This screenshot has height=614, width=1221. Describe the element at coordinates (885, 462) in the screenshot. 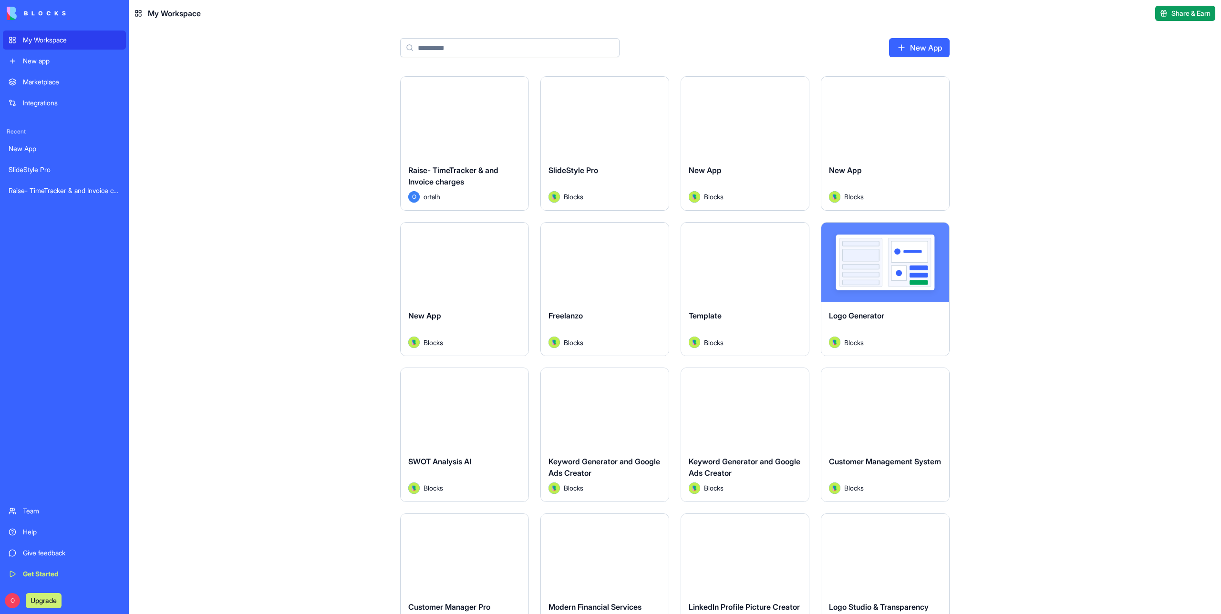

I see `span: Customer Management System` at that location.